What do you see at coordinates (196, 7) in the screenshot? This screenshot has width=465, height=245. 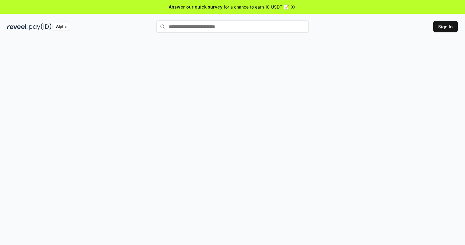 I see `span: Answer our quick survey` at bounding box center [196, 7].